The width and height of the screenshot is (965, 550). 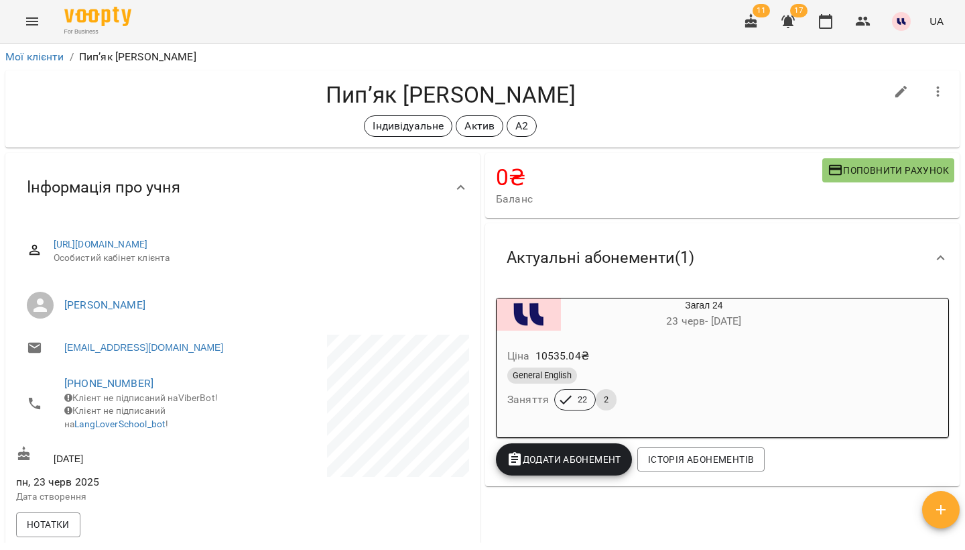 I want to click on span: 2, so click(x=606, y=400).